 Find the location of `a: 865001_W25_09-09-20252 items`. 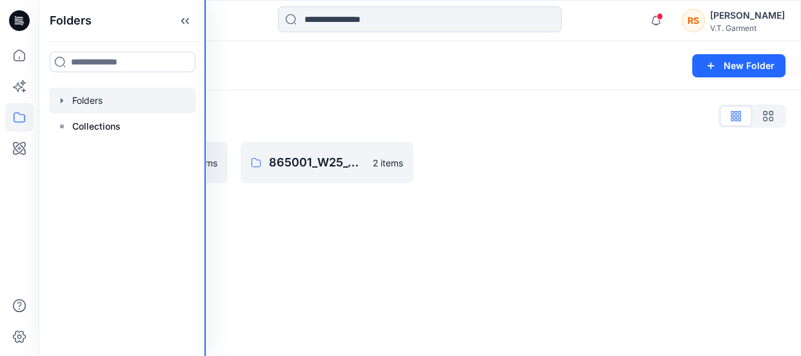

a: 865001_W25_09-09-20252 items is located at coordinates (327, 162).